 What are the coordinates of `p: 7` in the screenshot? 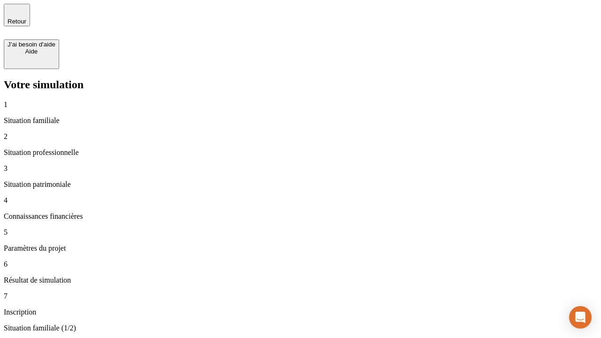 It's located at (301, 296).